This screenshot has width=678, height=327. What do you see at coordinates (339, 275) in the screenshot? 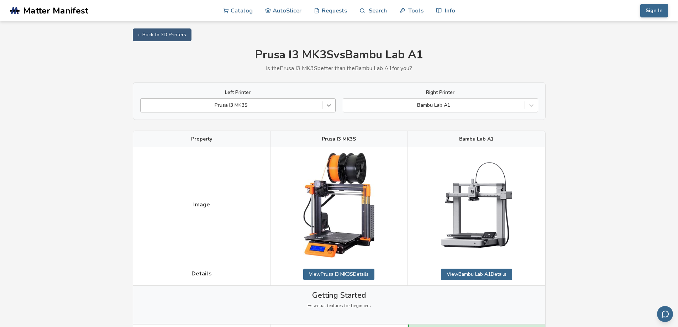
I see `a: ViewPrusa I3 MK3SDetails` at bounding box center [339, 275].